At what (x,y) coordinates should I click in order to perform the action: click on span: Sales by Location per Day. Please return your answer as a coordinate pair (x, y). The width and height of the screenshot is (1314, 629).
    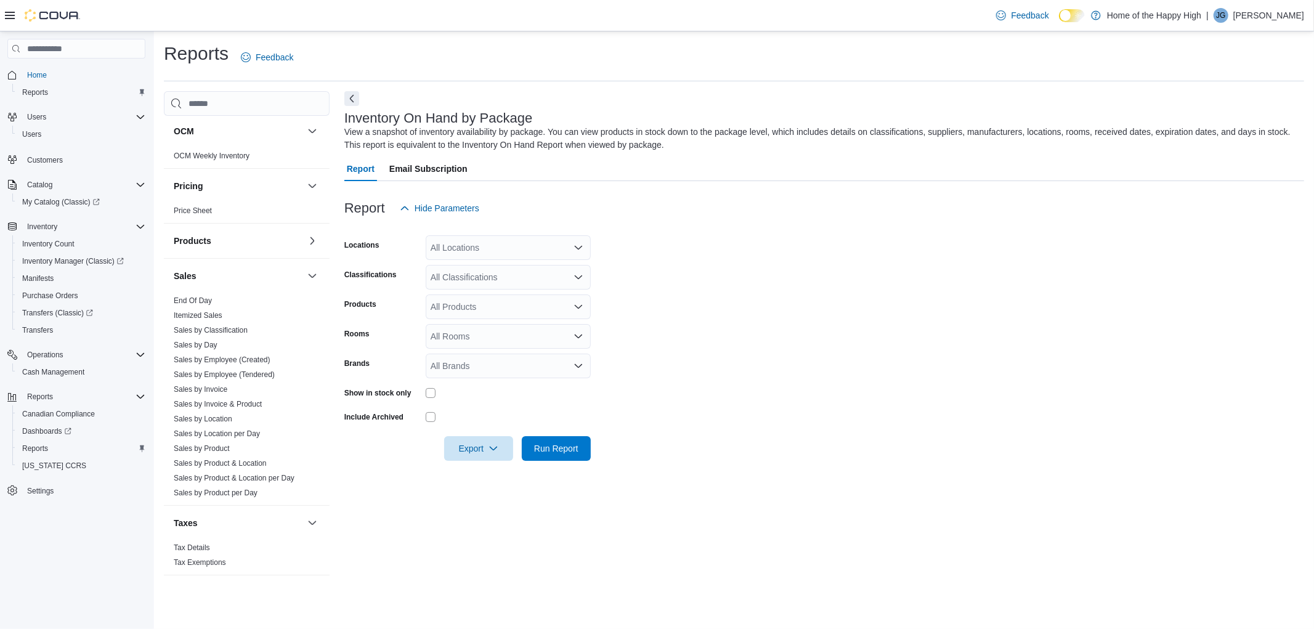
    Looking at the image, I should click on (217, 434).